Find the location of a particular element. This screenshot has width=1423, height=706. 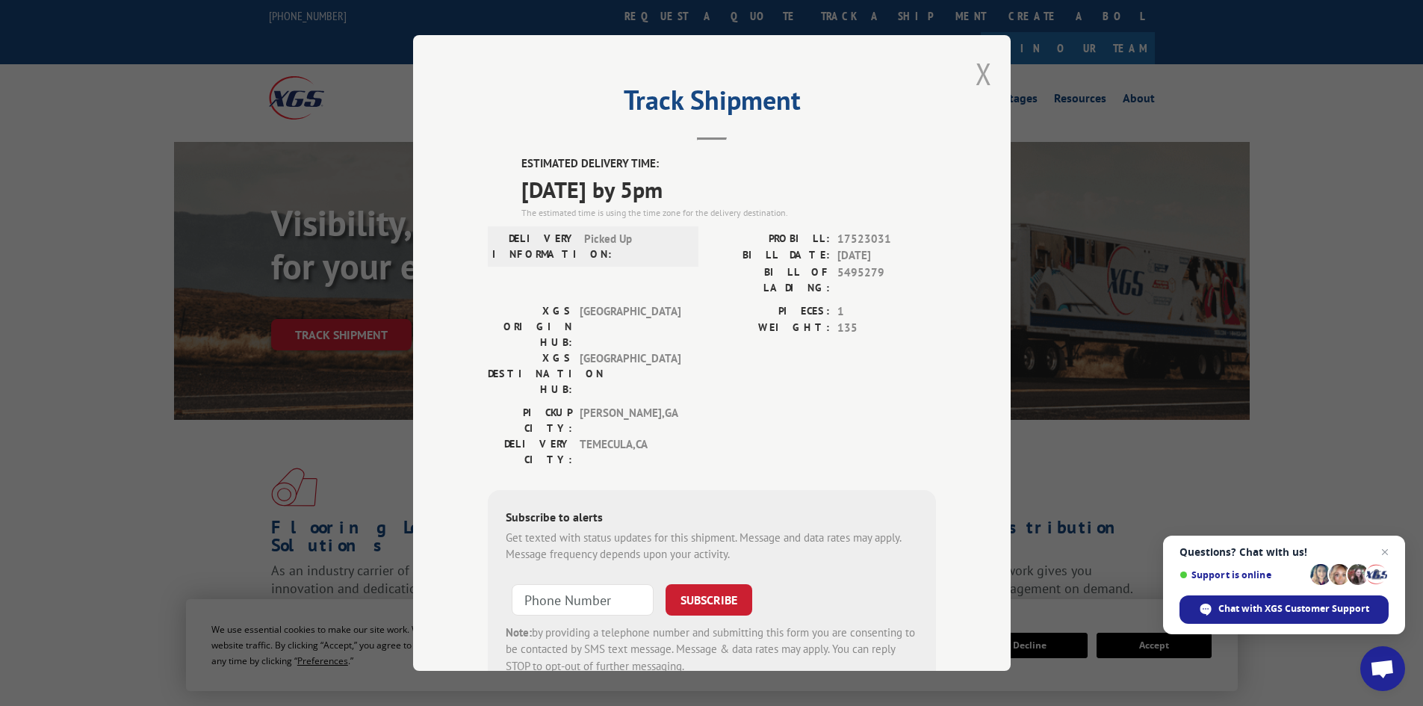

h2: Track Shipment is located at coordinates (712, 104).